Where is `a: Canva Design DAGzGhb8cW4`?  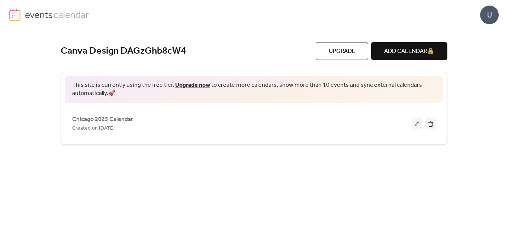 a: Canva Design DAGzGhb8cW4 is located at coordinates (123, 51).